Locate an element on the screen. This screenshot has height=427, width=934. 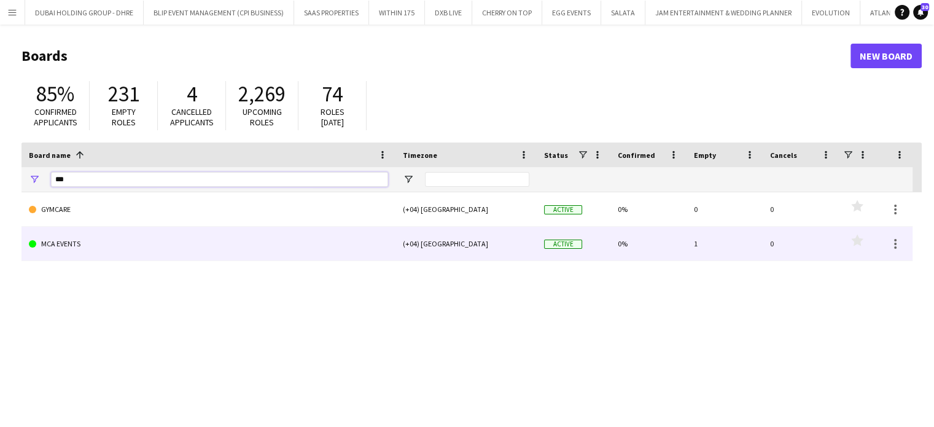
span: Confirmed applicants is located at coordinates (55, 117).